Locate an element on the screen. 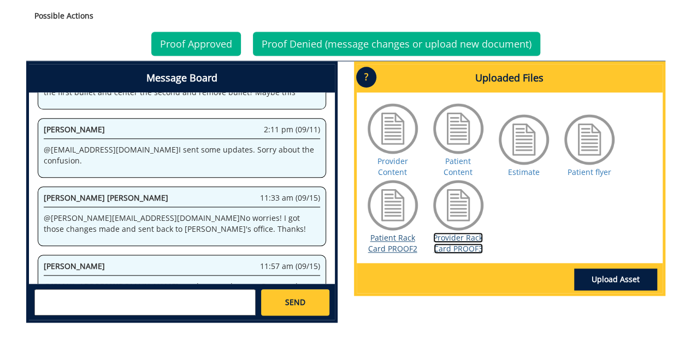 The image size is (691, 345). a: Upload Asset is located at coordinates (616, 279).